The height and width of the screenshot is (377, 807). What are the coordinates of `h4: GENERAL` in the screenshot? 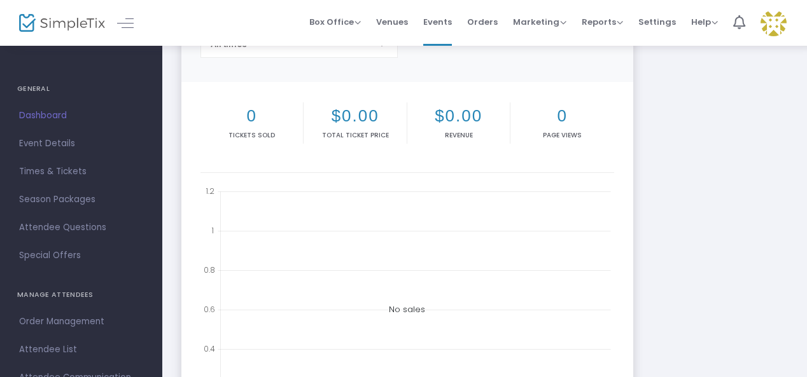 It's located at (81, 89).